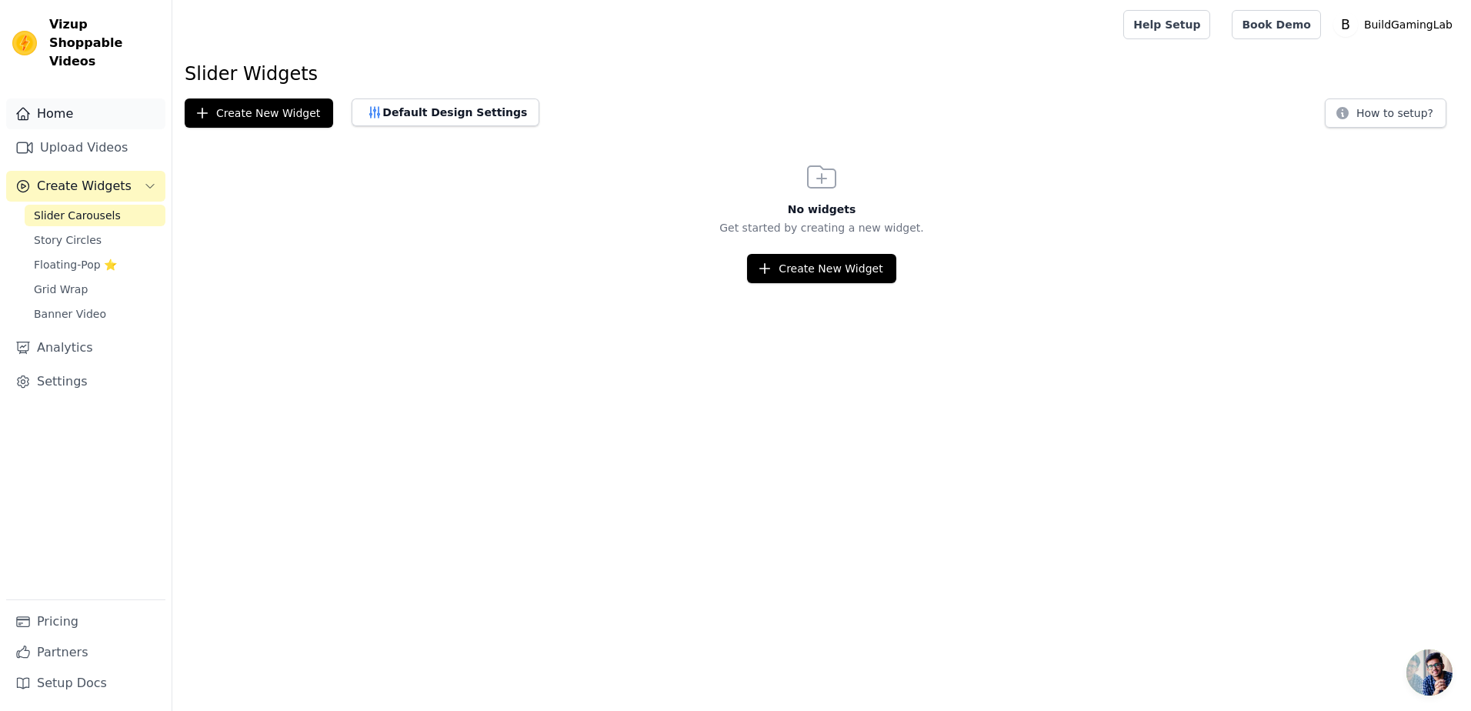  Describe the element at coordinates (822, 209) in the screenshot. I see `h3: No widgets` at that location.